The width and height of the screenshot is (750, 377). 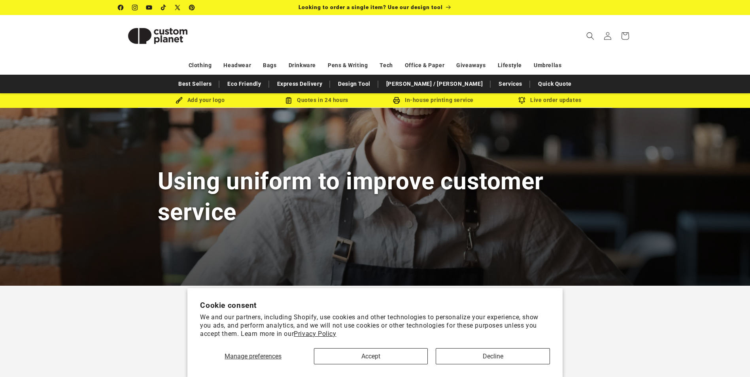 I want to click on a: Clothing, so click(x=200, y=65).